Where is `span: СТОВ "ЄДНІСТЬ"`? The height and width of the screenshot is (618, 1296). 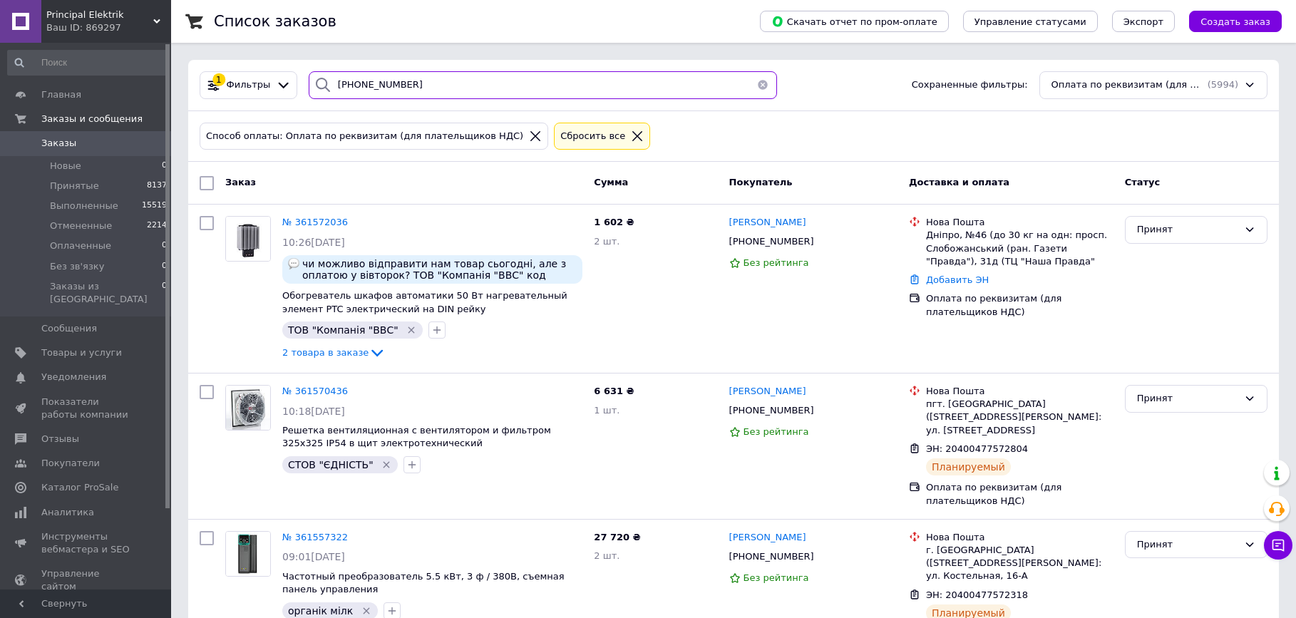
span: СТОВ "ЄДНІСТЬ" is located at coordinates (331, 465).